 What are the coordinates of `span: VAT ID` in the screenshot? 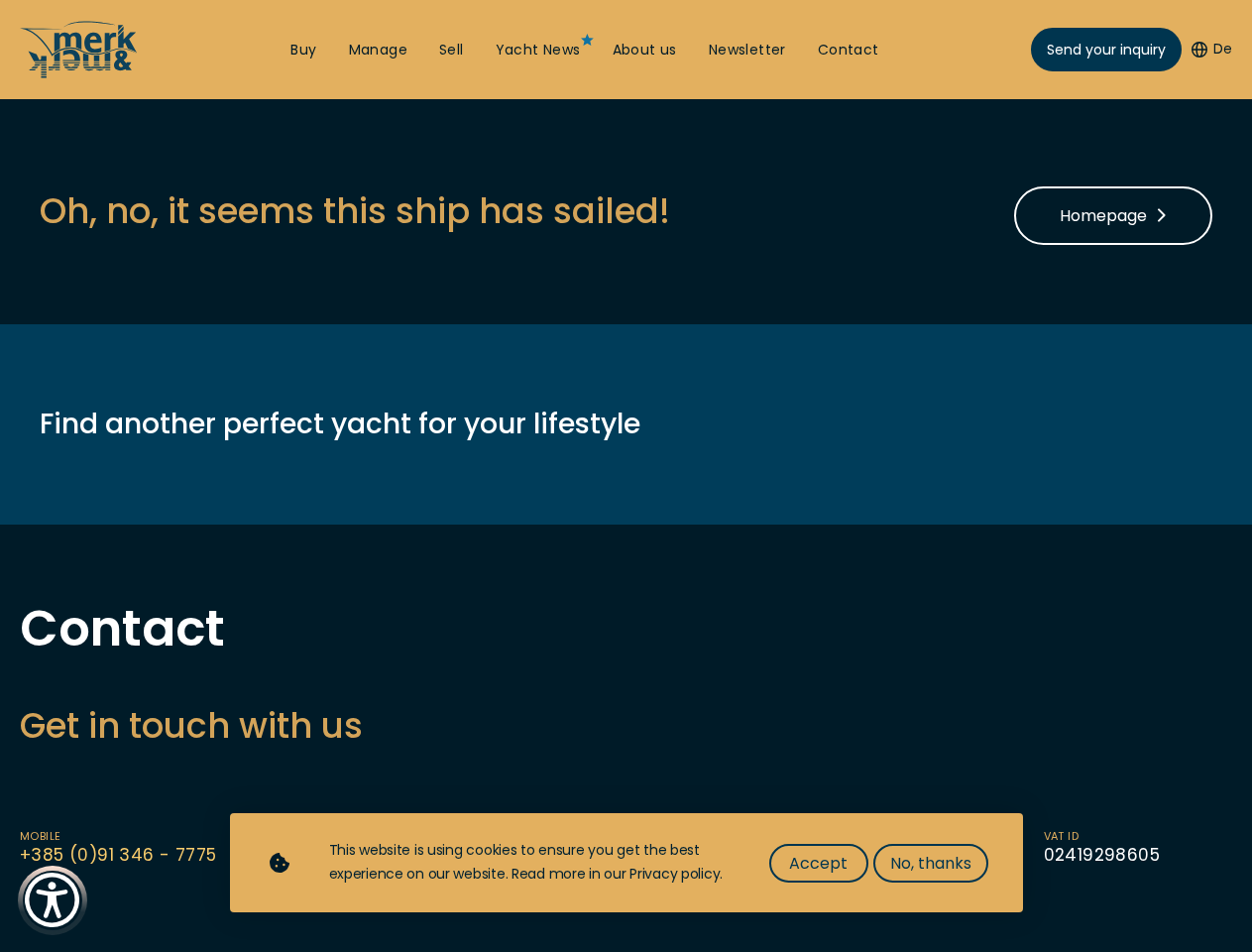 It's located at (1101, 836).